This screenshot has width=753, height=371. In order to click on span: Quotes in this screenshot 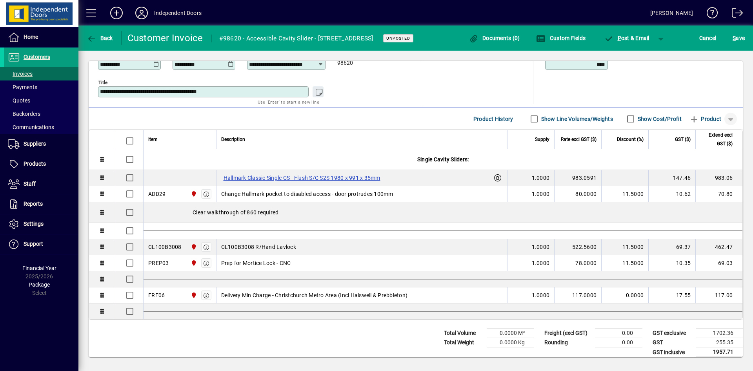, I will do `click(19, 100)`.